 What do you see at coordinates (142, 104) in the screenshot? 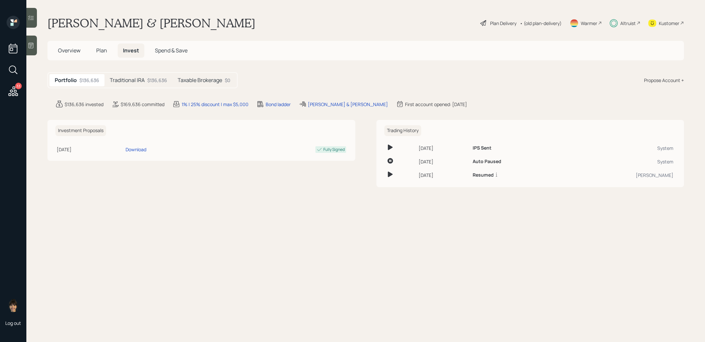
I see `div: $169,636 committed` at bounding box center [142, 104].